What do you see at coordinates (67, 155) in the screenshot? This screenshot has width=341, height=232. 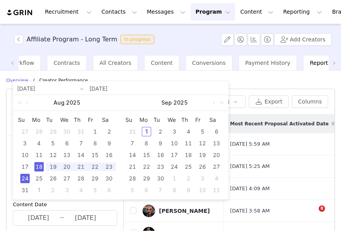 I see `td: August 13, 2025` at bounding box center [67, 155].